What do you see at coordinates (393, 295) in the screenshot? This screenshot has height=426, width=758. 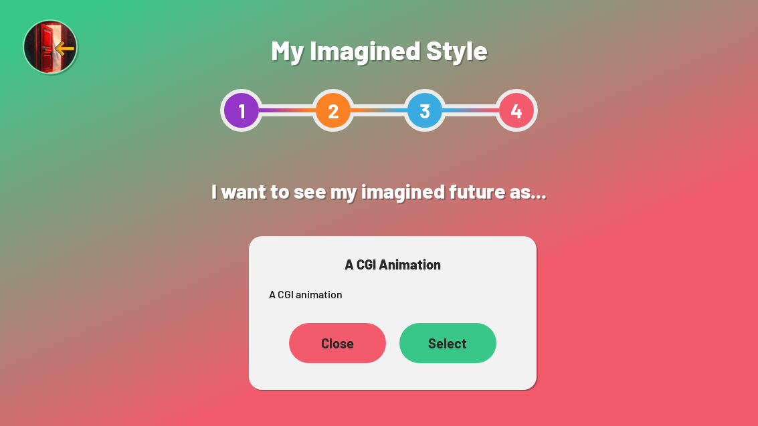 I see `p: A CGI animation` at bounding box center [393, 295].